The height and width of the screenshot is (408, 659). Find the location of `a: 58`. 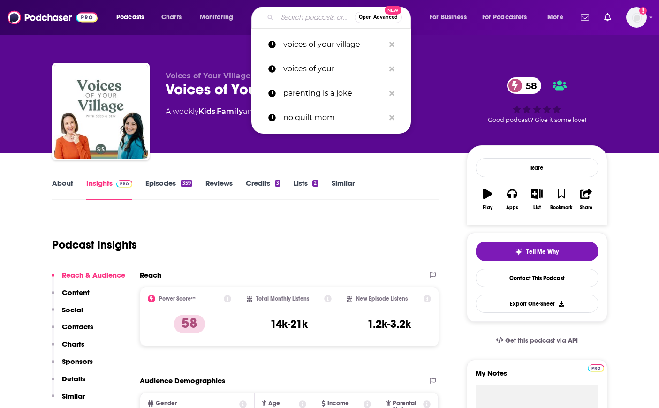

a: 58 is located at coordinates (525, 85).